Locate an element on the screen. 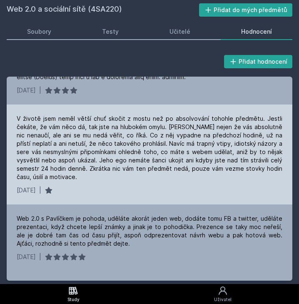  div: Web 2.0 s Pavlíčkem je pohoda, uděláte akorát jeden web, dodáte tomu FB a twitter, uděláte prezen... is located at coordinates (149, 231).